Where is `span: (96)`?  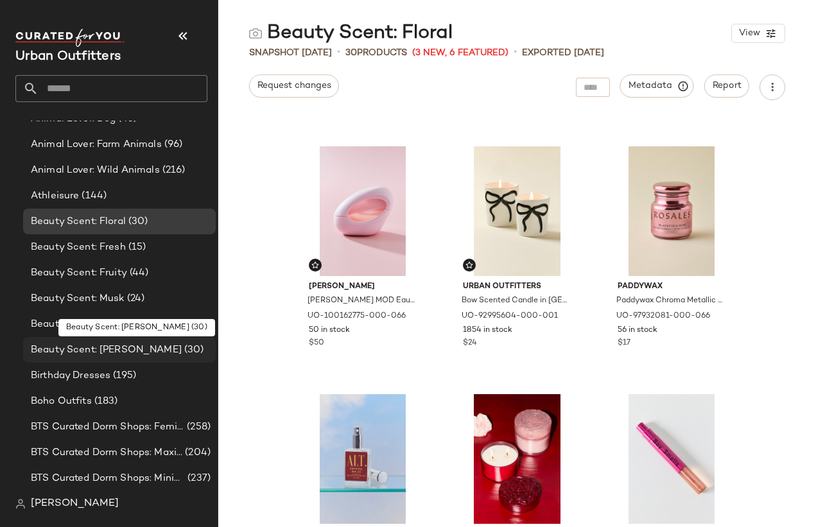 span: (96) is located at coordinates (172, 144).